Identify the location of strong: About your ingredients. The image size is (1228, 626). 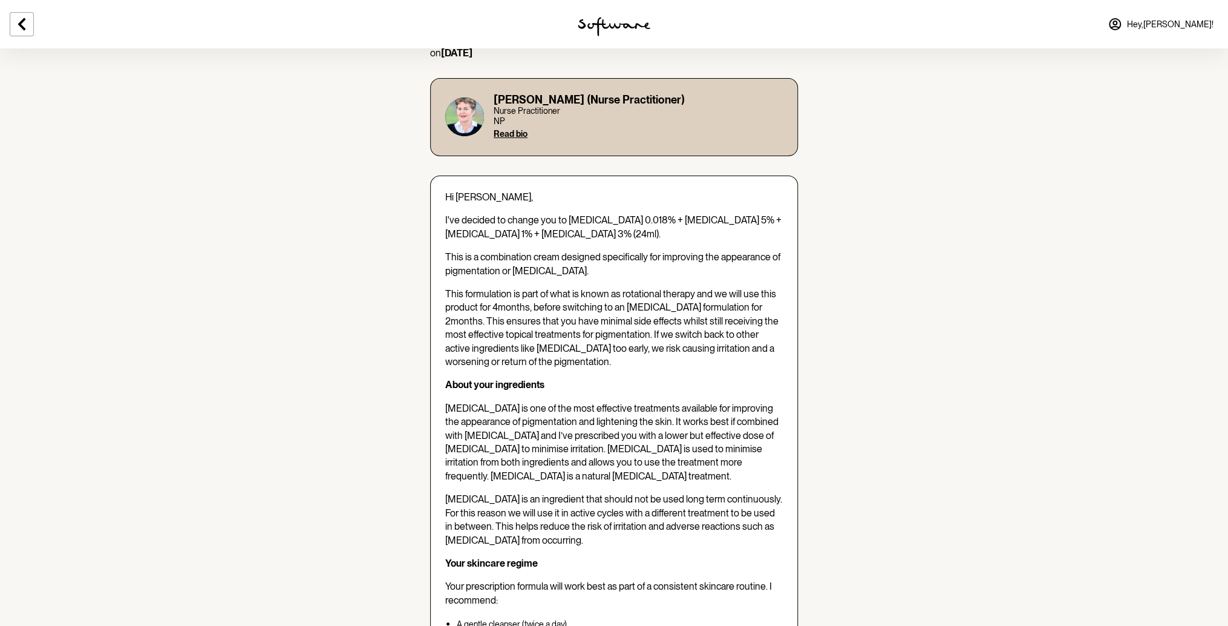
(495, 384).